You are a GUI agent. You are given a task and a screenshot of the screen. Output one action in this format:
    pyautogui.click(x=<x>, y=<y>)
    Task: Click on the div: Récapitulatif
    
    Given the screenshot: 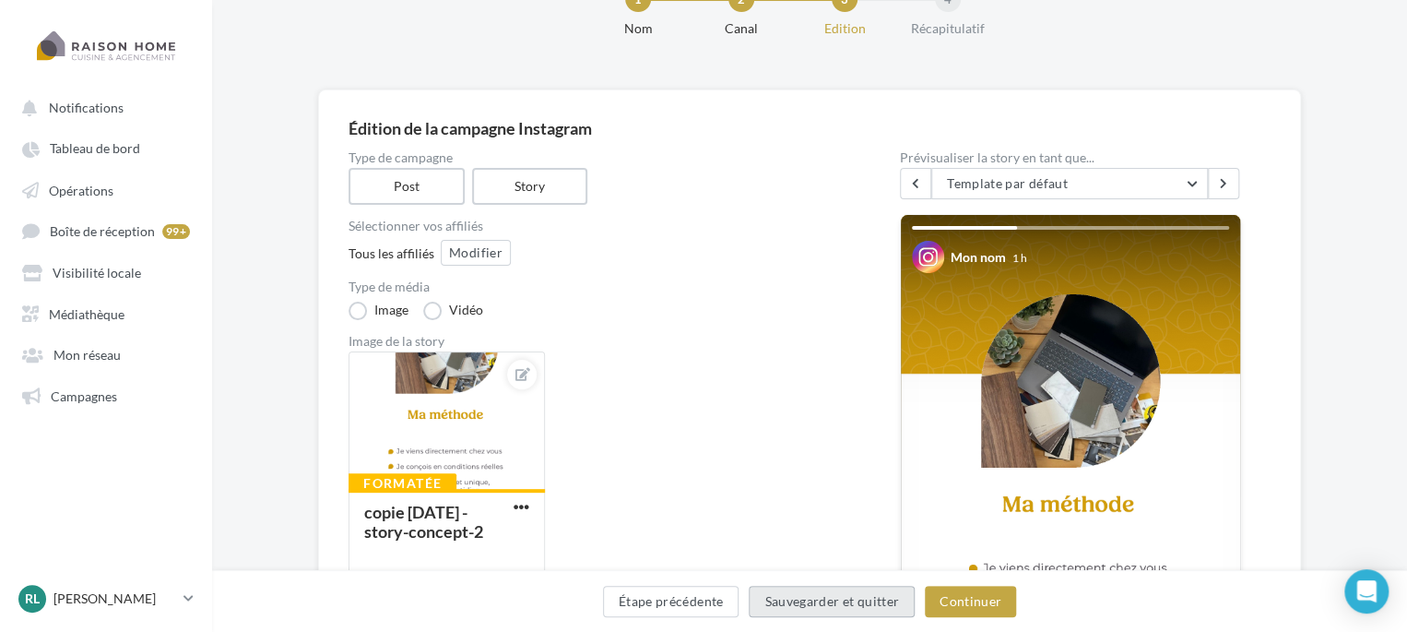 What is the action you would take?
    pyautogui.click(x=948, y=29)
    